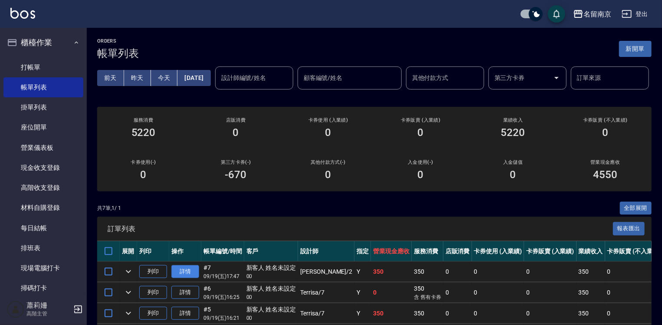  Describe the element at coordinates (43, 268) in the screenshot. I see `a: 現場電腦打卡` at that location.